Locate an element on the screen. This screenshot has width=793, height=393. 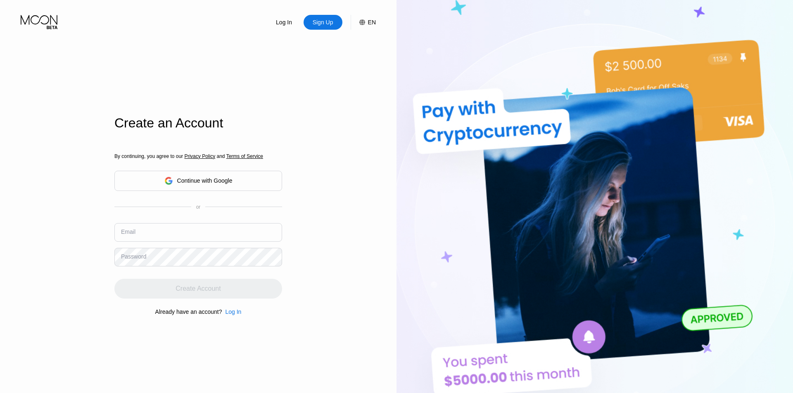
span: Privacy Policy is located at coordinates (199, 156).